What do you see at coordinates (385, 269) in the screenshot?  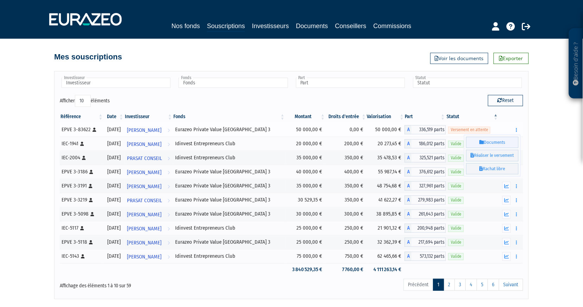 I see `td: 4 111 263,14 €` at bounding box center [385, 269].